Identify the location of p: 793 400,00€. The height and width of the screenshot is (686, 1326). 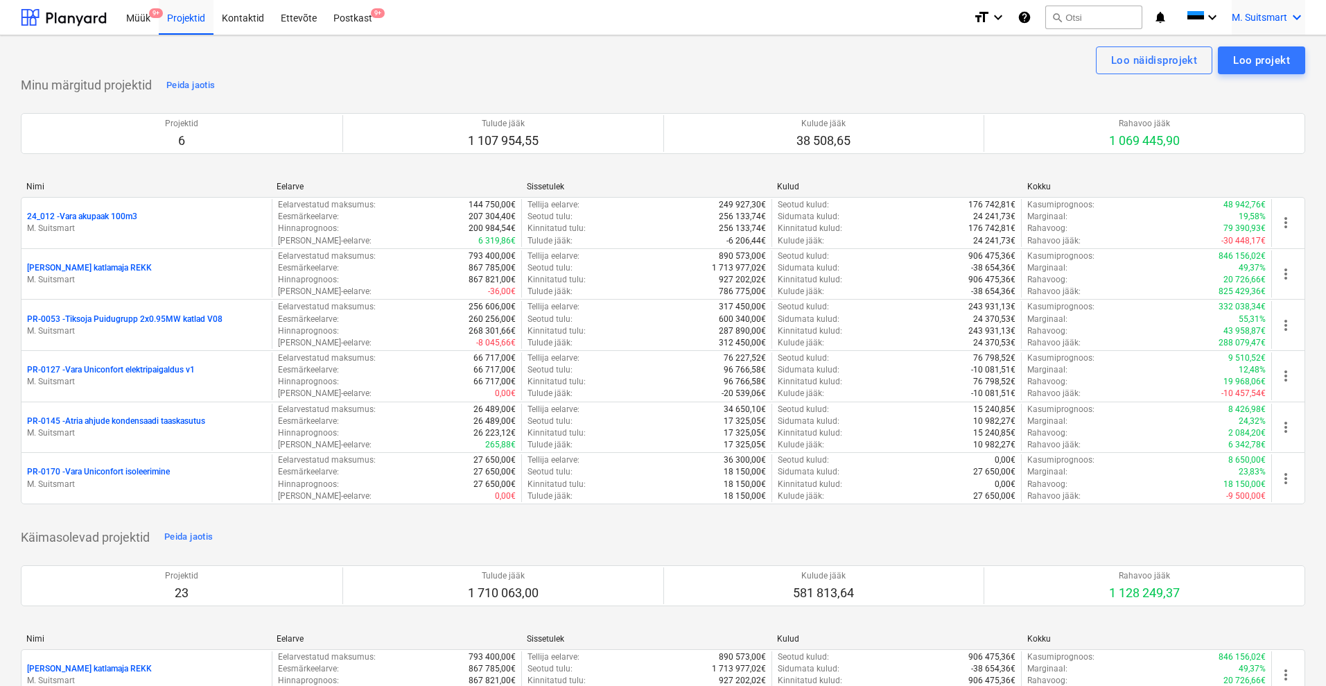
(492, 656).